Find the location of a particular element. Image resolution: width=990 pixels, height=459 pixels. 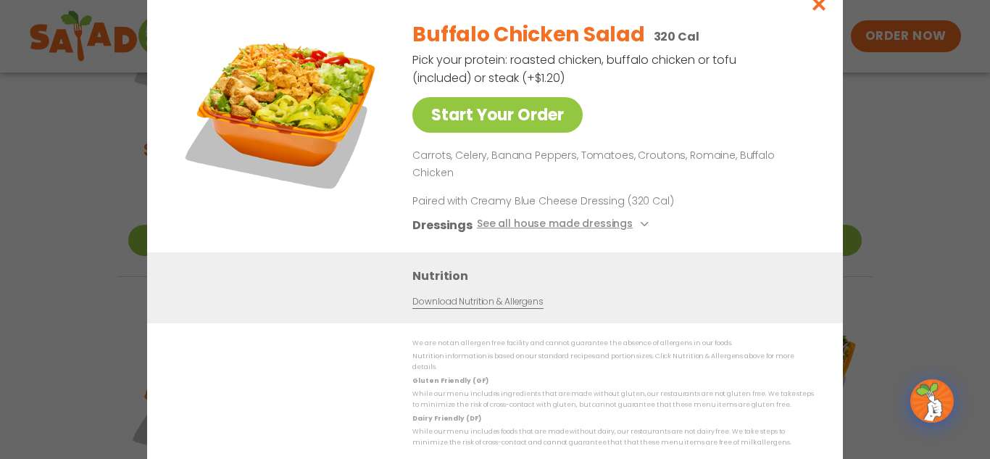

p: Nutrition information is based on our standard recipes and portion sizes. Click Nutrition & Aller... is located at coordinates (613, 362).